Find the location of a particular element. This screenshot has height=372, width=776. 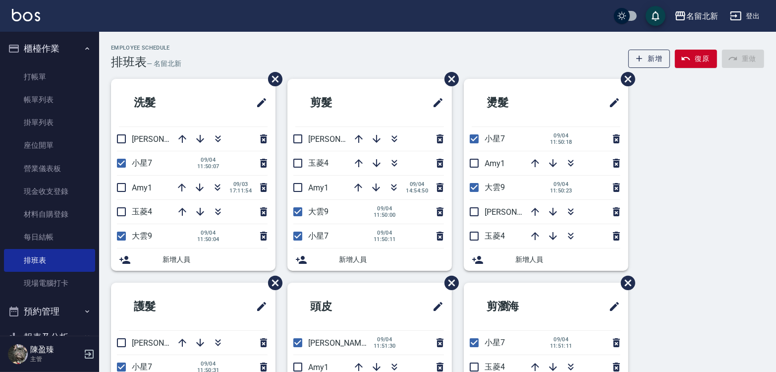

span: 11:50:00 is located at coordinates (384, 214).